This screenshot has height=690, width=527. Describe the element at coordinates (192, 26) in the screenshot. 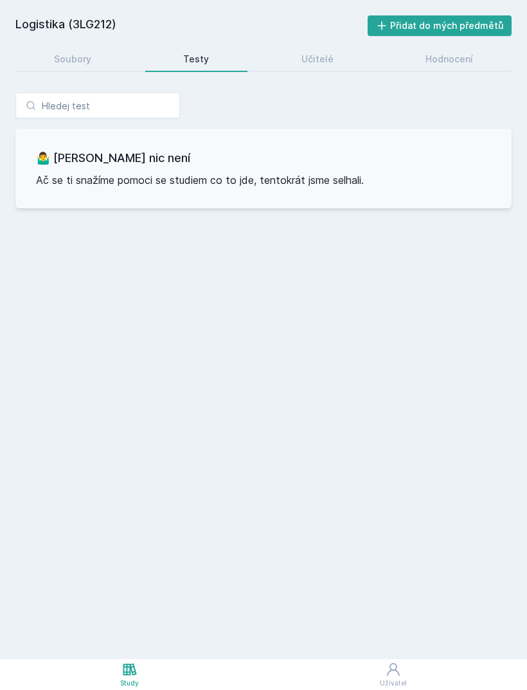

I see `h2: Logistika (3LG212)` at that location.